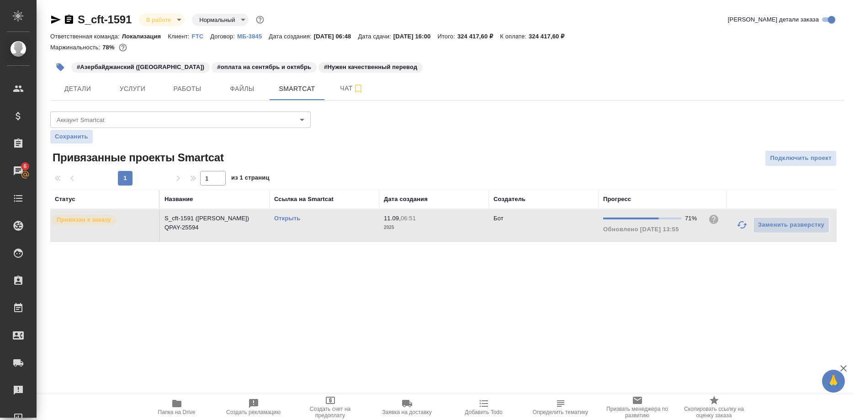 The image size is (854, 420). What do you see at coordinates (447, 36) in the screenshot?
I see `p: Итого:` at bounding box center [447, 36].